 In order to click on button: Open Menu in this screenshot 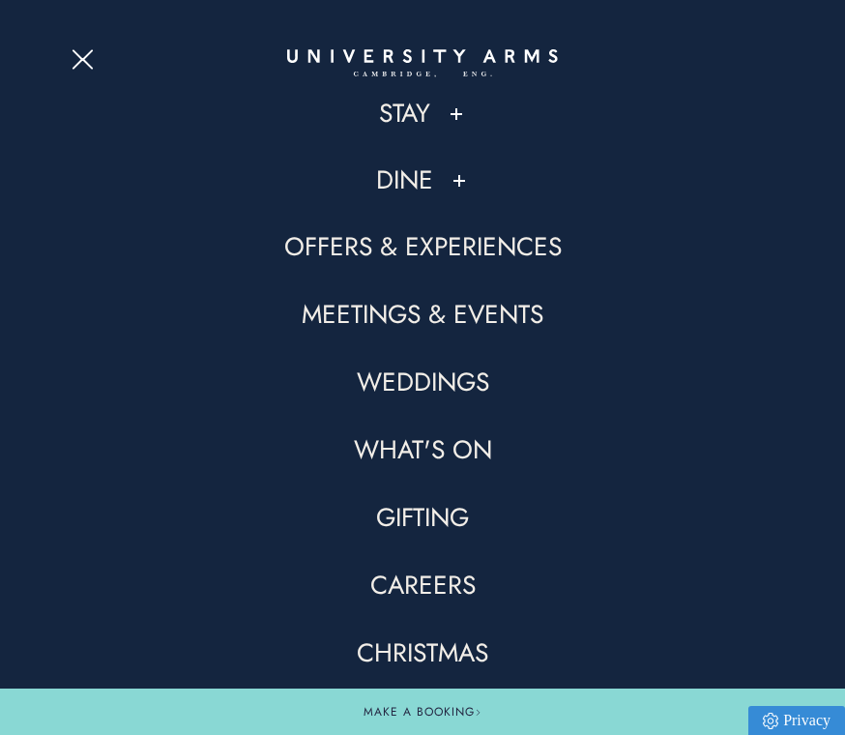, I will do `click(85, 56)`.